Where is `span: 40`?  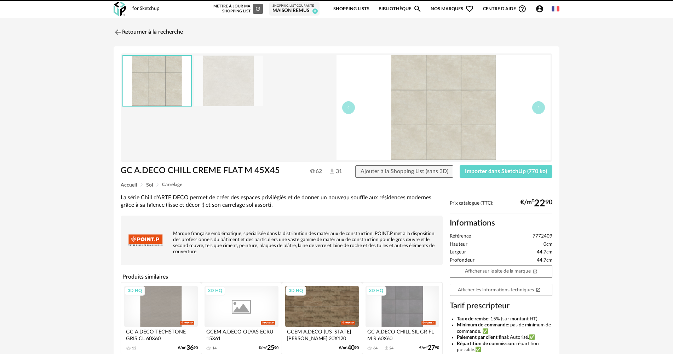
span: 40 is located at coordinates (351, 348).